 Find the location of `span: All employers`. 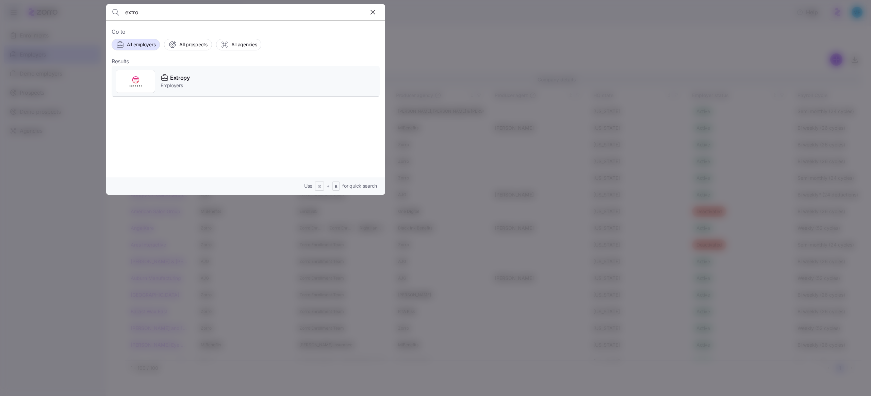

span: All employers is located at coordinates (141, 45).